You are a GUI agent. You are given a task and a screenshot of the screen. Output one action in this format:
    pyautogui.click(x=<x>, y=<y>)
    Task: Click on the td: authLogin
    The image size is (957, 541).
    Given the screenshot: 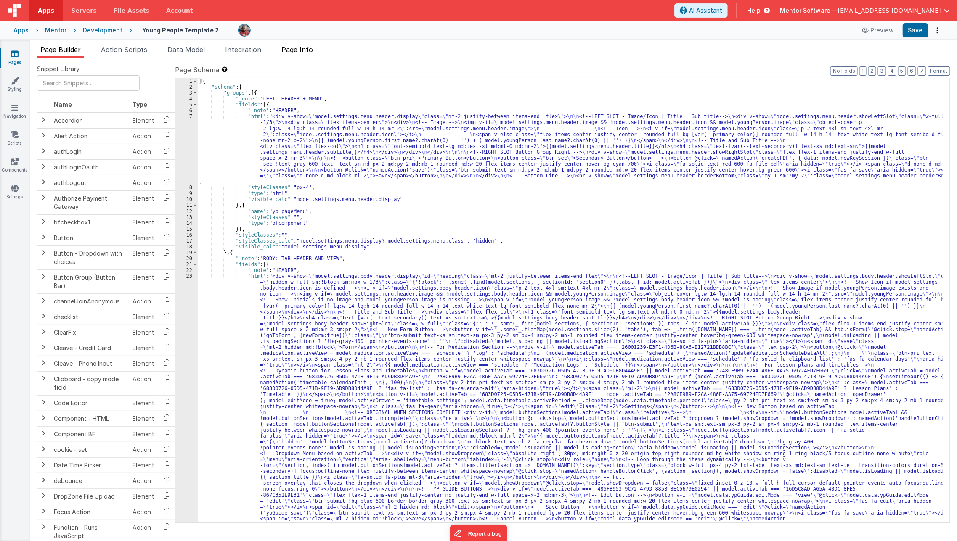 What is the action you would take?
    pyautogui.click(x=90, y=151)
    